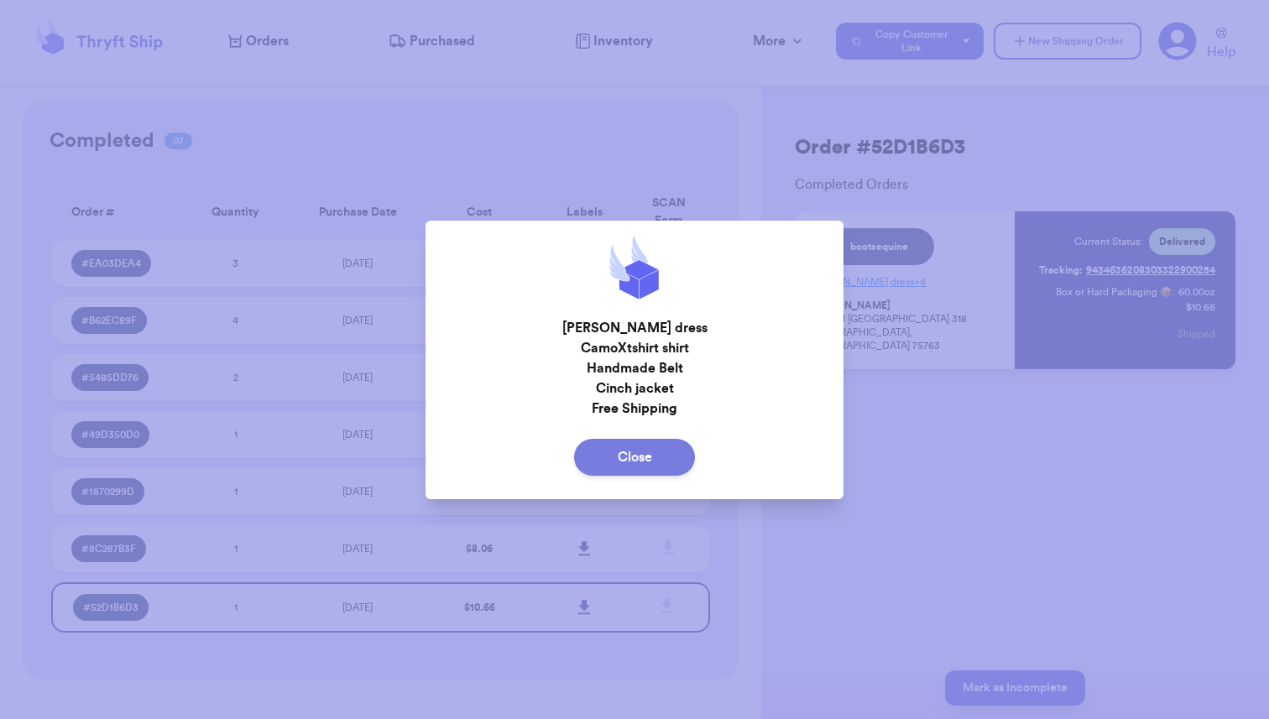 Image resolution: width=1269 pixels, height=719 pixels. Describe the element at coordinates (634, 409) in the screenshot. I see `p: Free Shipping` at that location.